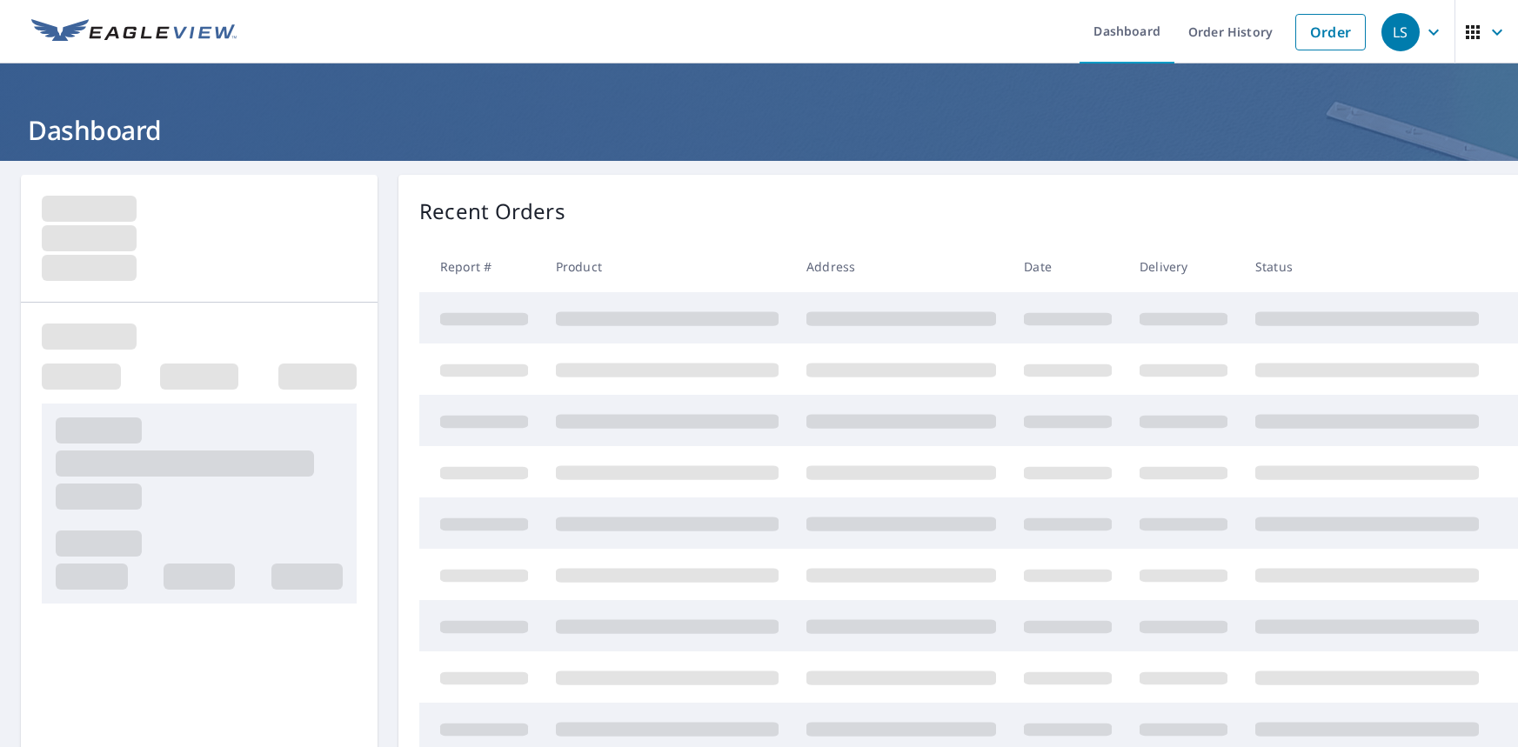 This screenshot has width=1518, height=747. What do you see at coordinates (1067, 266) in the screenshot?
I see `th: Date` at bounding box center [1067, 266].